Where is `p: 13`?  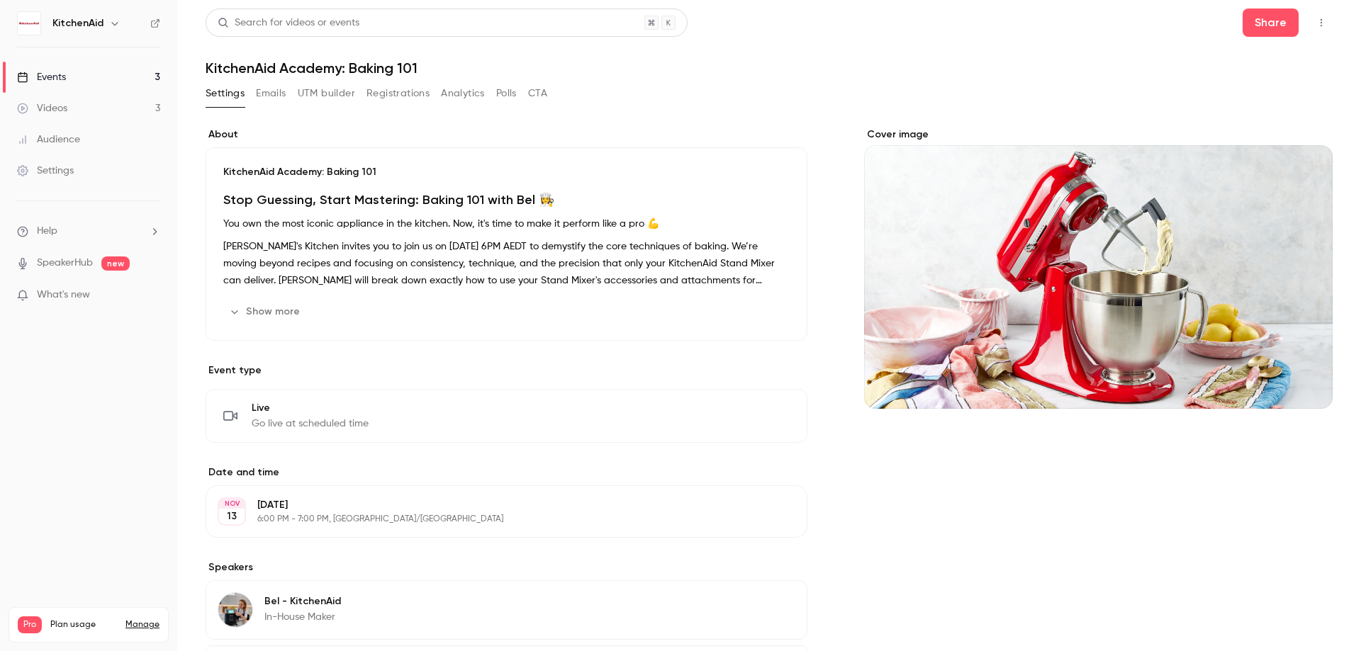 p: 13 is located at coordinates (232, 517).